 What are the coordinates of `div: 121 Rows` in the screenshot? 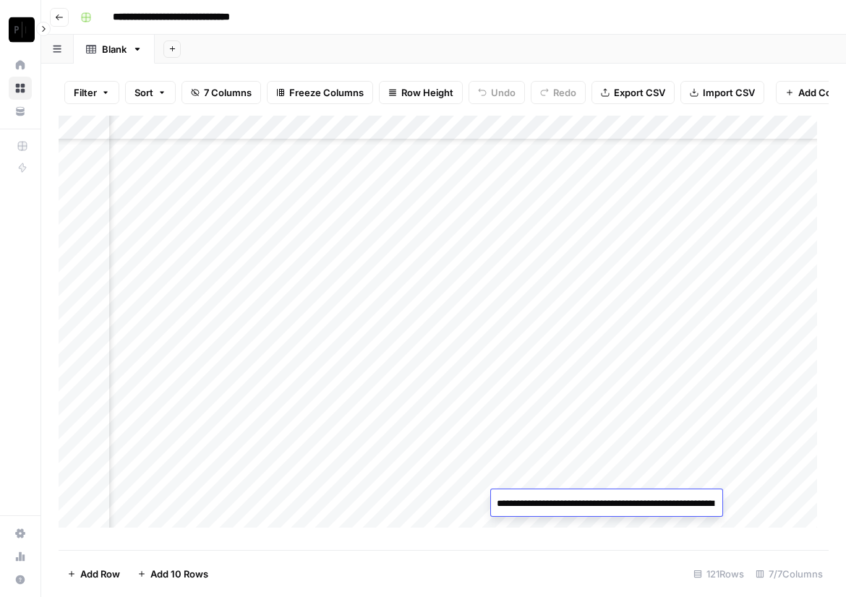 It's located at (718, 574).